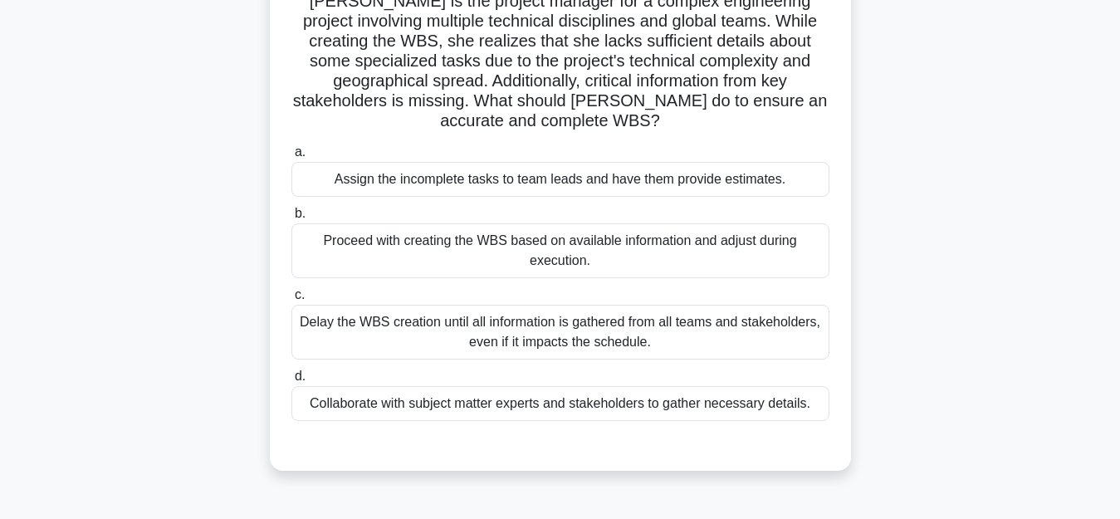 This screenshot has width=1120, height=519. Describe the element at coordinates (300, 213) in the screenshot. I see `span: b.` at that location.